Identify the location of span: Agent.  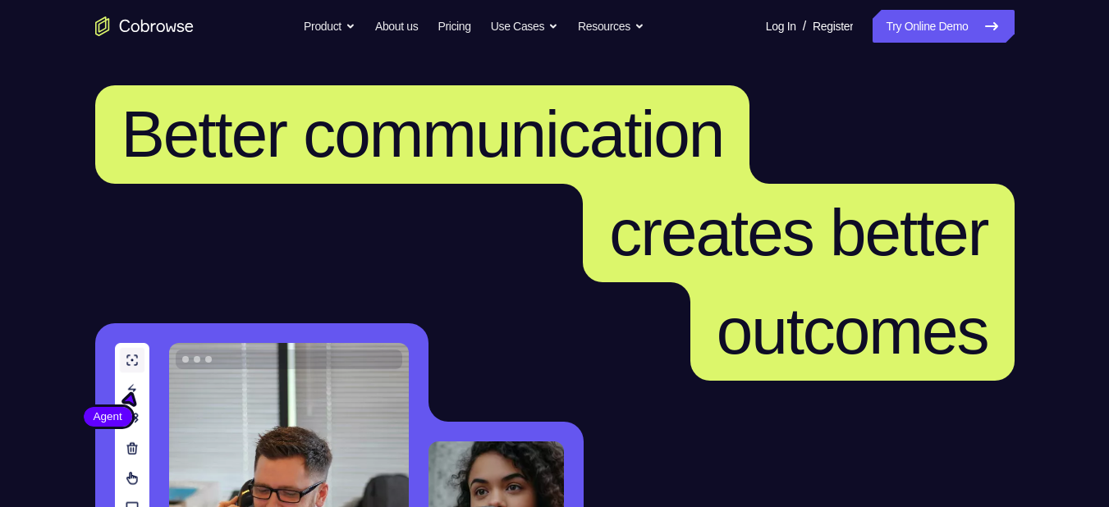
(108, 417).